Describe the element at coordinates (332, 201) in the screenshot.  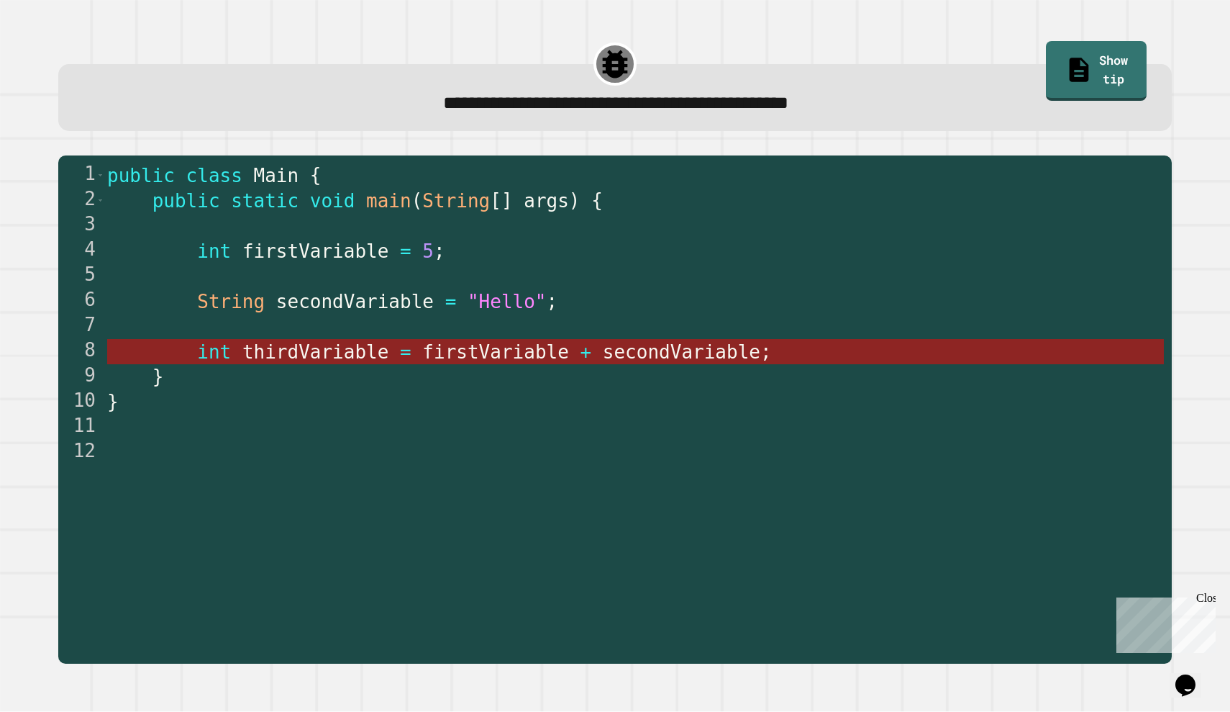
I see `span: void` at that location.